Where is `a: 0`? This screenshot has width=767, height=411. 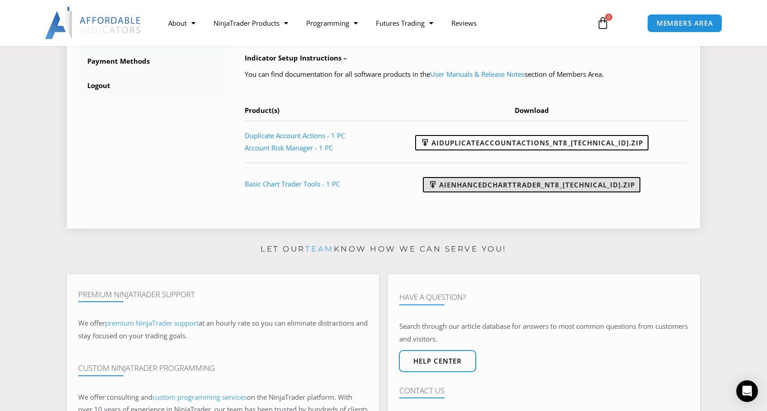 a: 0 is located at coordinates (603, 23).